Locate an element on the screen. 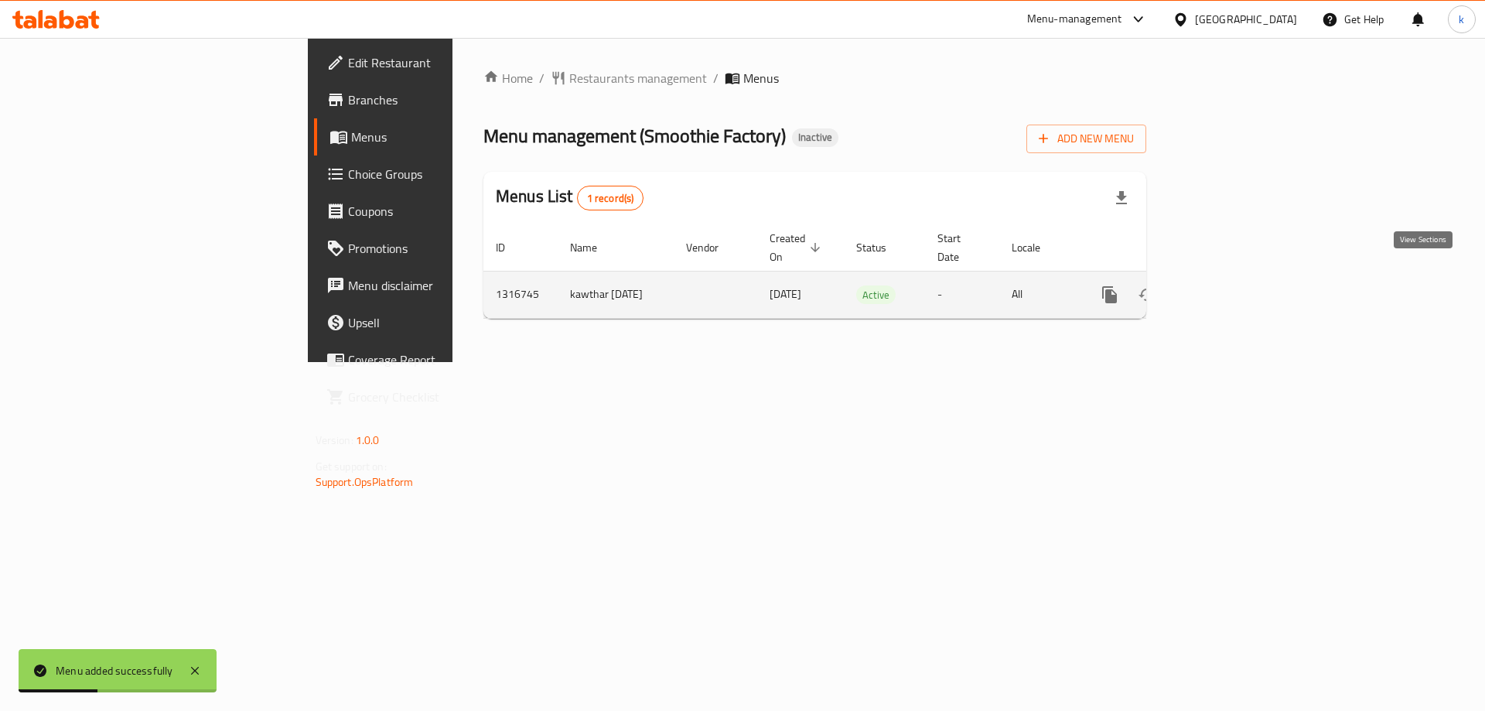 The image size is (1485, 711). span: Vendor is located at coordinates (712, 247).